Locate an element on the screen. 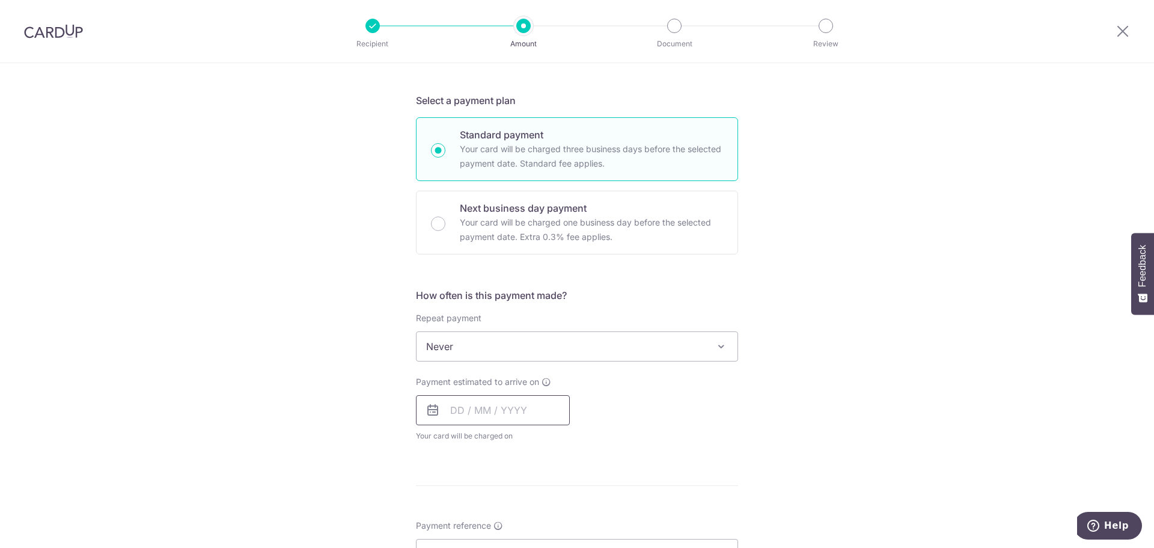  span: Your card will be charged on is located at coordinates (493, 436).